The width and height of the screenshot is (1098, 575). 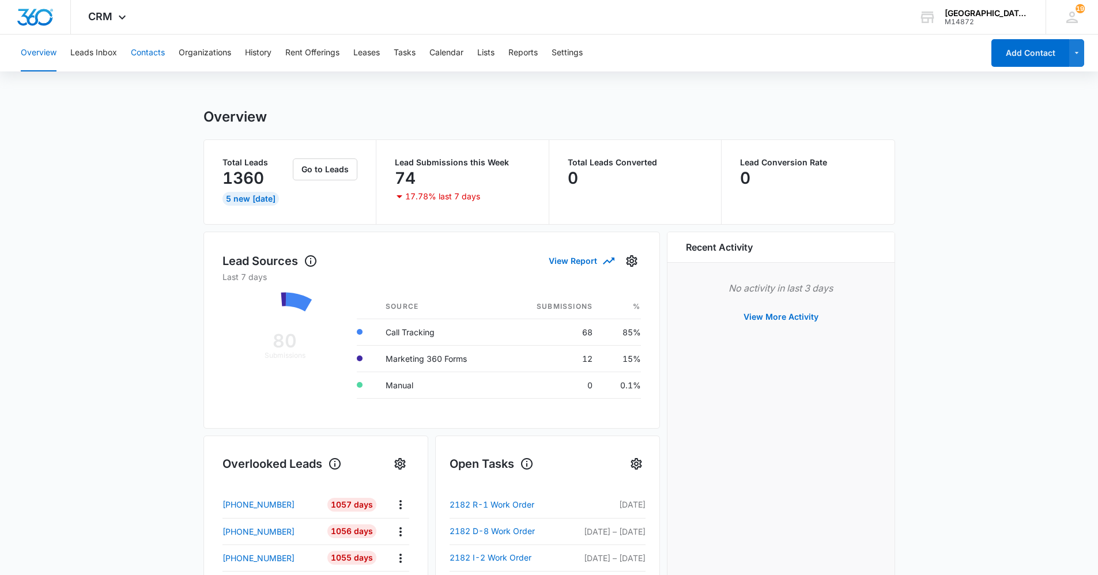 I want to click on p: Total Leads, so click(x=256, y=163).